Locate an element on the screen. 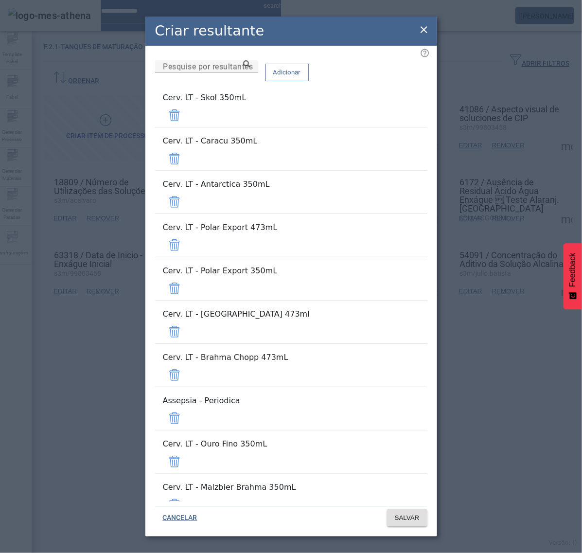  span: Adicionar is located at coordinates (287, 72).